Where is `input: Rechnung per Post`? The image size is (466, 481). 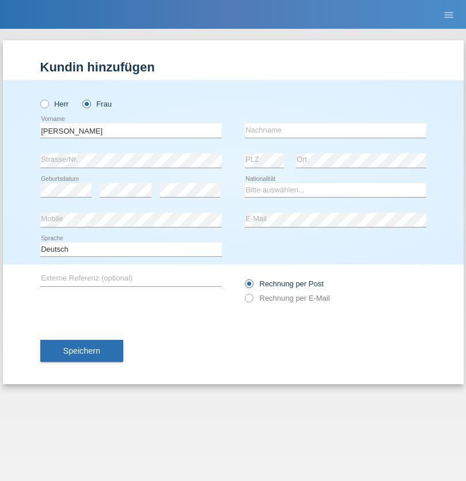 input: Rechnung per Post is located at coordinates (248, 286).